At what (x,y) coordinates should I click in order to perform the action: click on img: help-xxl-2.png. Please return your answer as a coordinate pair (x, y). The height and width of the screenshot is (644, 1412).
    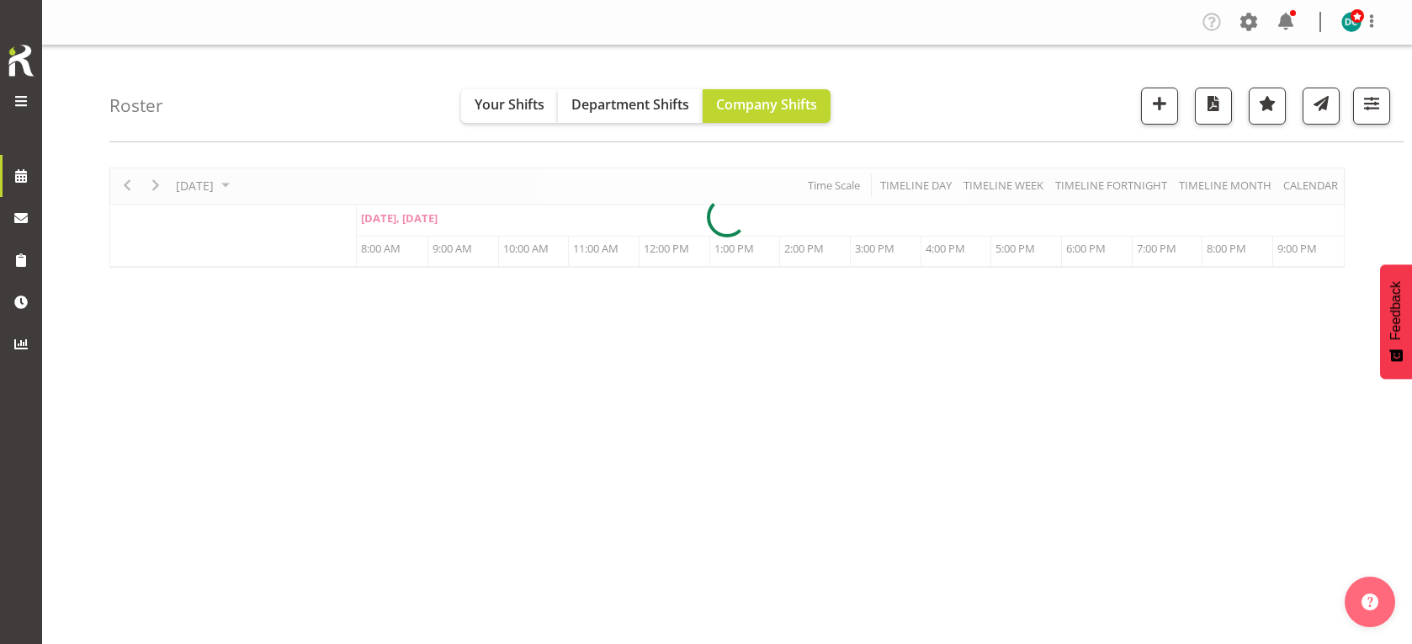
    Looking at the image, I should click on (1370, 602).